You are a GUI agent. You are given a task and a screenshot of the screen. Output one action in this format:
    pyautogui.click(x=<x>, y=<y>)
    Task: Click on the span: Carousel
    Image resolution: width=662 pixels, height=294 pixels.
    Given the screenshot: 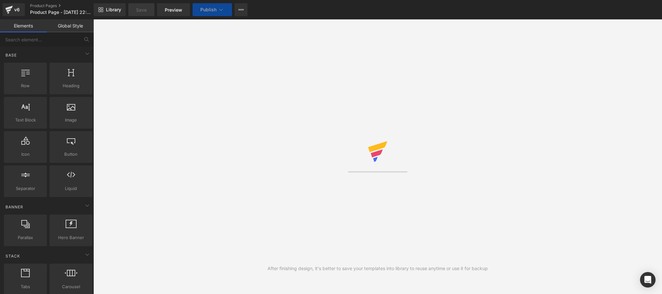 What is the action you would take?
    pyautogui.click(x=71, y=286)
    